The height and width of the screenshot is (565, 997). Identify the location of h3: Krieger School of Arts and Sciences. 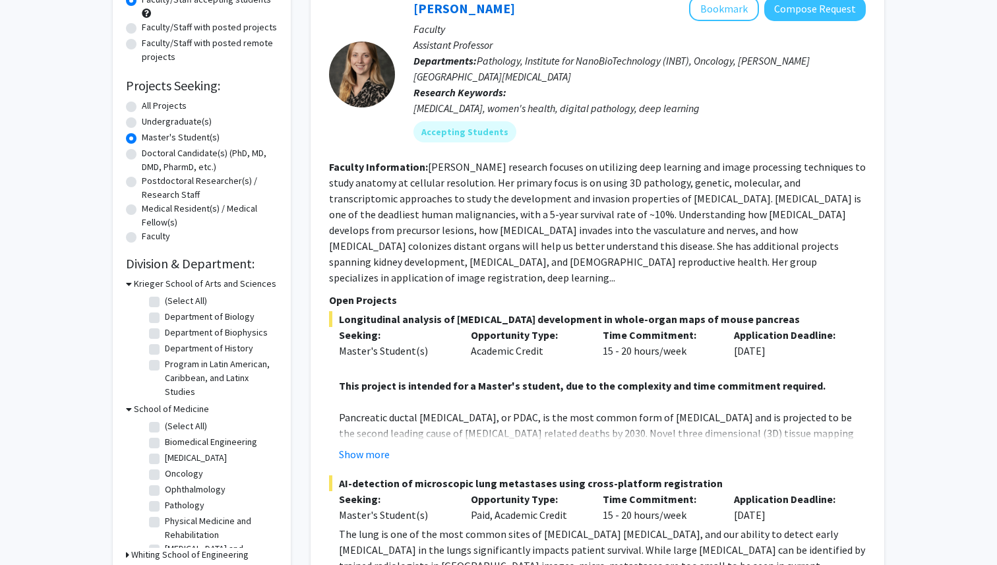
(205, 284).